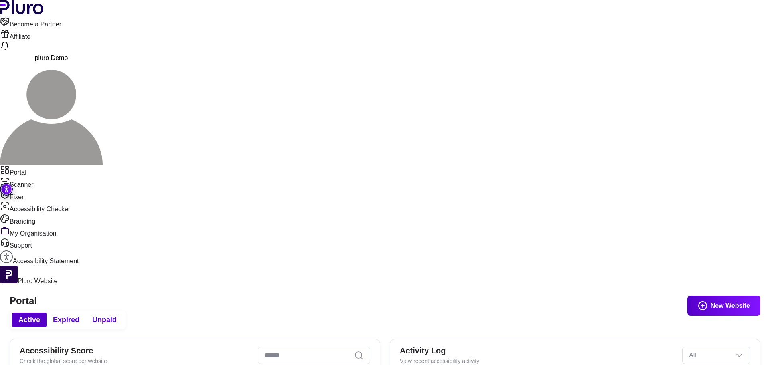 The height and width of the screenshot is (365, 770). Describe the element at coordinates (29, 320) in the screenshot. I see `span: Active` at that location.